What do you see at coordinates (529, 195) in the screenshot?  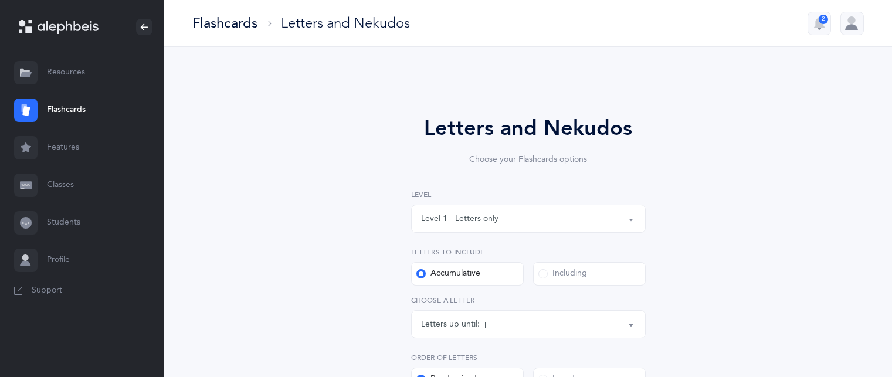 I see `label: Level` at bounding box center [529, 195].